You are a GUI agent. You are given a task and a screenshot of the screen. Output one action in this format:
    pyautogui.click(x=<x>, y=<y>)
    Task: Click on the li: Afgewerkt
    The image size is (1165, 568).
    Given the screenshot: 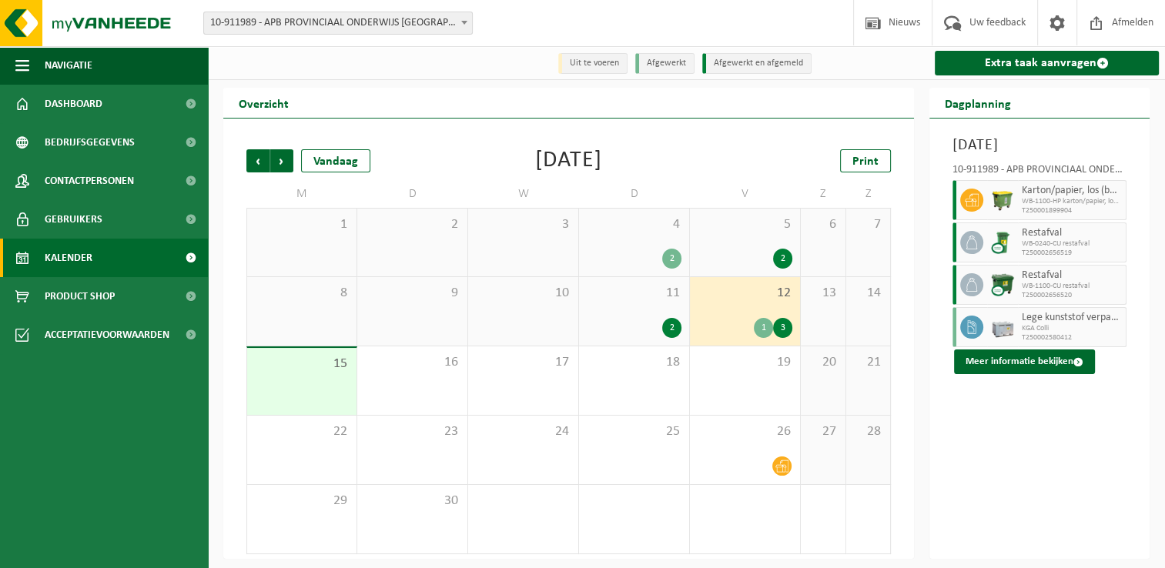 What is the action you would take?
    pyautogui.click(x=665, y=63)
    